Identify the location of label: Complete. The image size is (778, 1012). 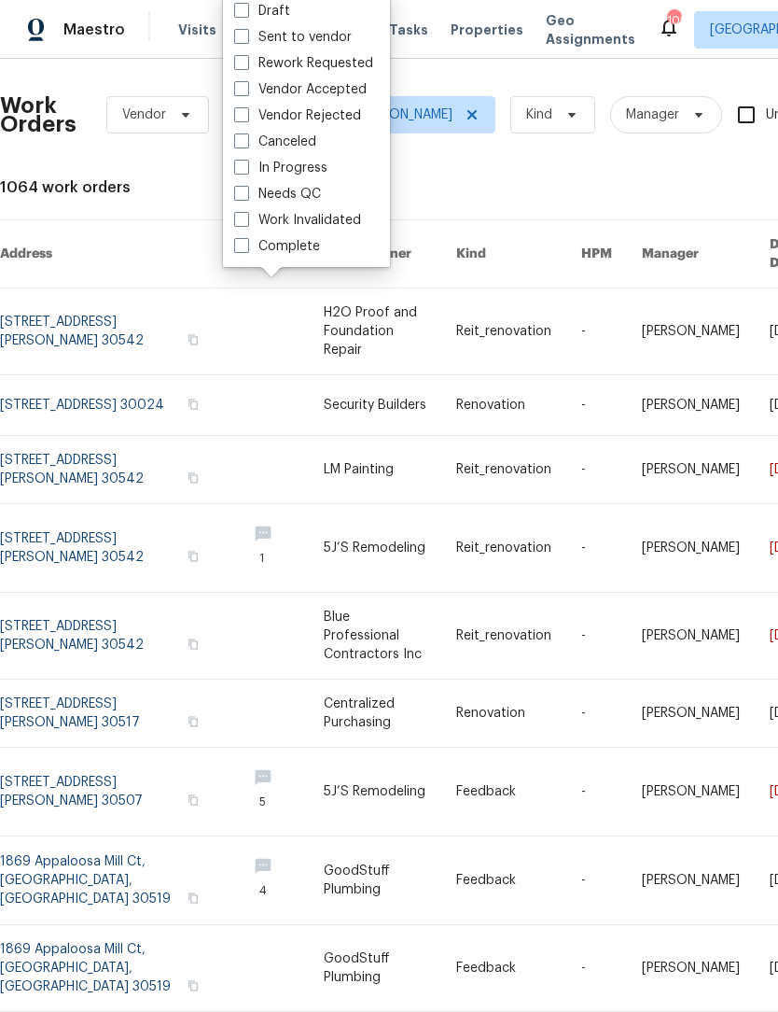
(277, 246).